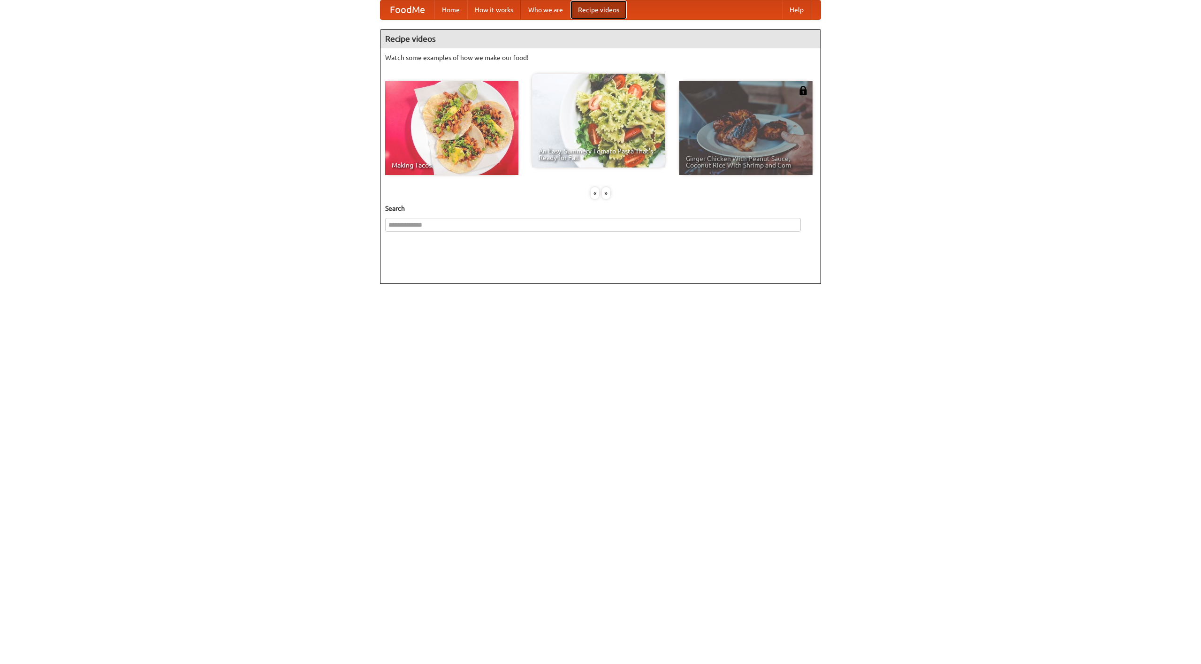 The image size is (1201, 664). Describe the element at coordinates (452, 128) in the screenshot. I see `a: Making Tacos` at that location.